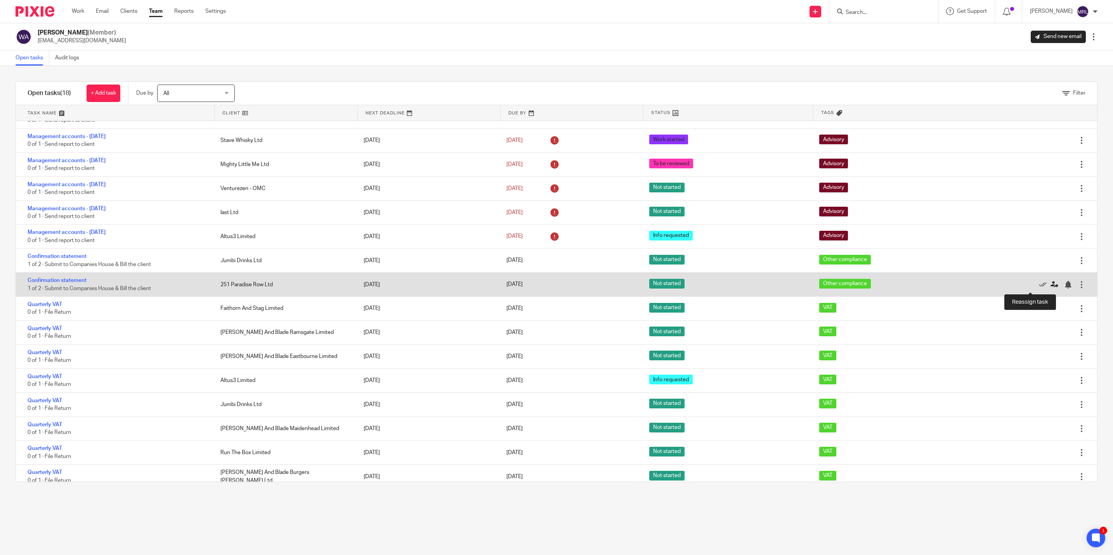  Describe the element at coordinates (284, 213) in the screenshot. I see `div: Iast Ltd` at that location.